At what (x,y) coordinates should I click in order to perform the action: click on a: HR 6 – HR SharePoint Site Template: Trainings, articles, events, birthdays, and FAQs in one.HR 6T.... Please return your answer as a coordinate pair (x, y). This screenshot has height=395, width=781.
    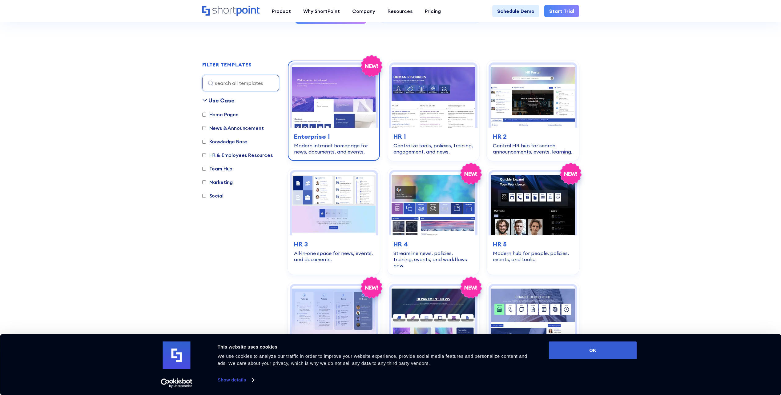
    Looking at the image, I should click on (334, 333).